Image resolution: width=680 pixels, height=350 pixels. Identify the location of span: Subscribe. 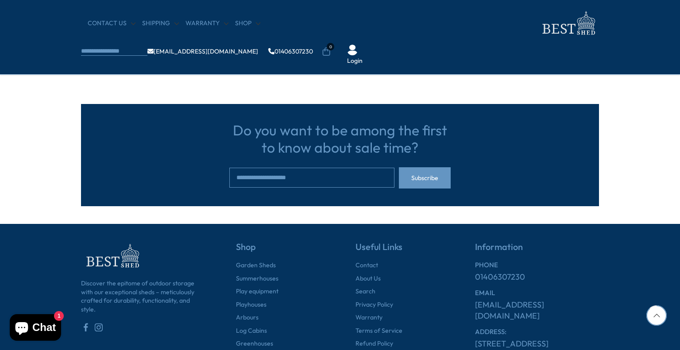
(424, 178).